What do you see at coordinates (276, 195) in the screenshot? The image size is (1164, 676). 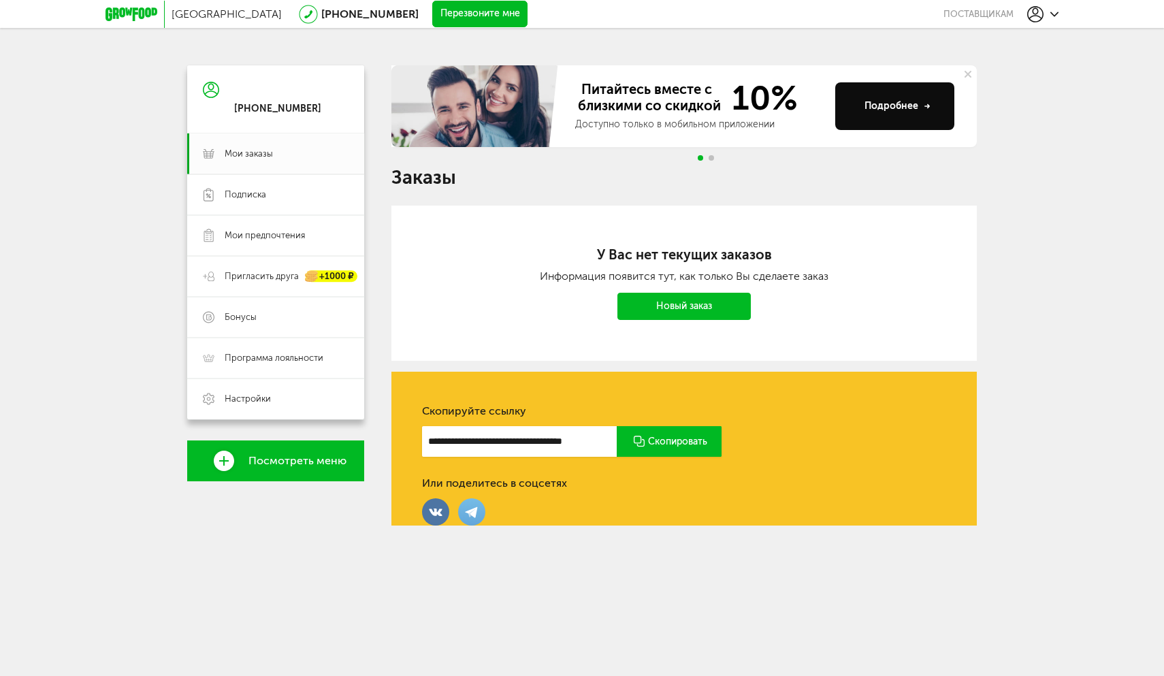 I see `a: Подписка` at bounding box center [276, 195].